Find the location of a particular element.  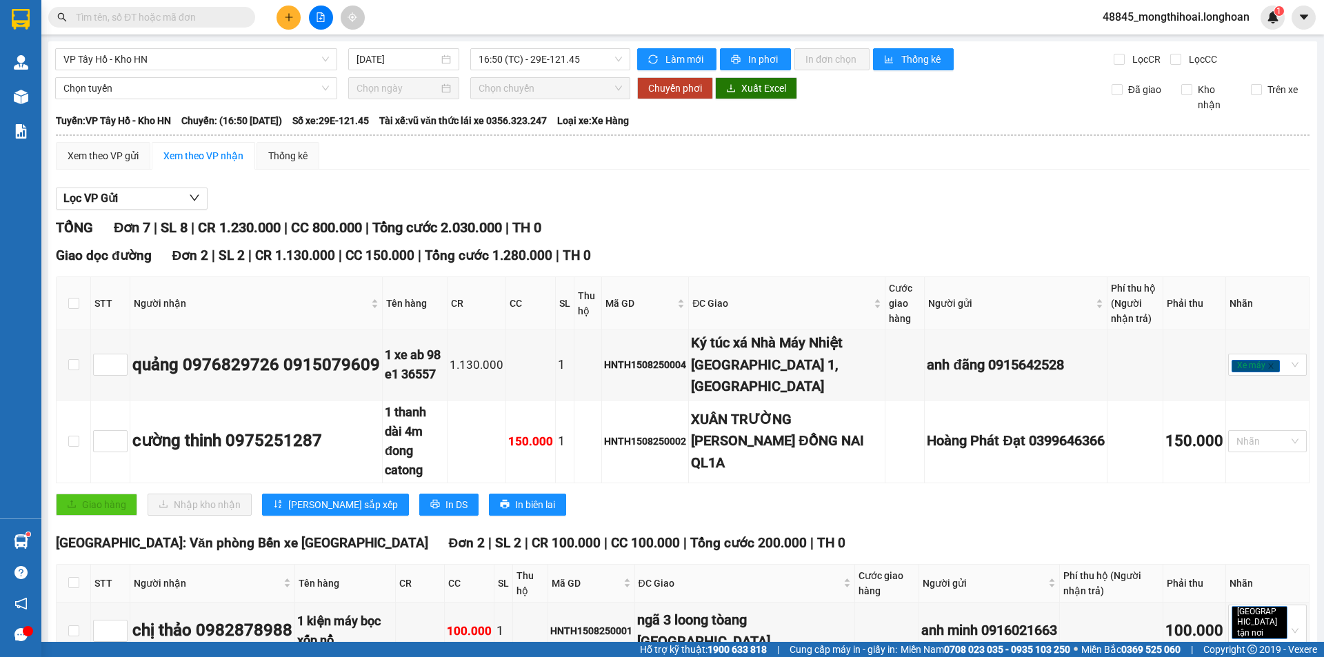

span: ĐC Giao is located at coordinates (739, 583).